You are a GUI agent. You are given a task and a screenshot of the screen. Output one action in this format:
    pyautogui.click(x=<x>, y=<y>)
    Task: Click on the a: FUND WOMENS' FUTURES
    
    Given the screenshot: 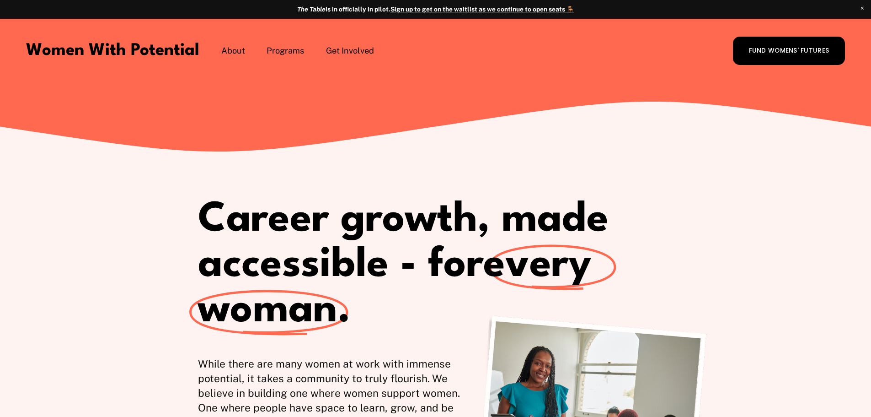 What is the action you would take?
    pyautogui.click(x=789, y=51)
    